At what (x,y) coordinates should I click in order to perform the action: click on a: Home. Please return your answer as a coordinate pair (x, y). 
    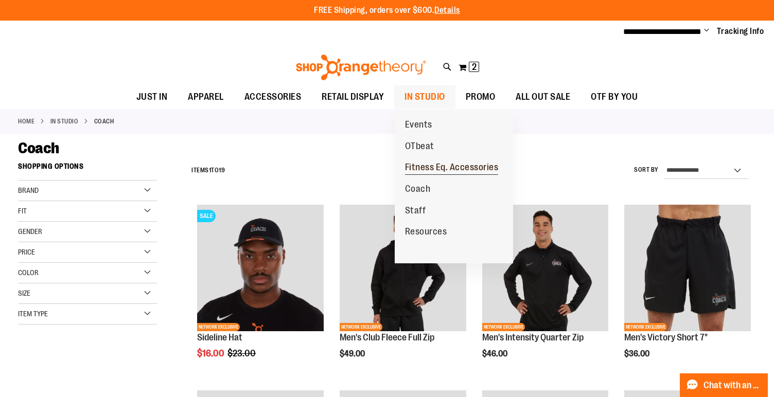
    Looking at the image, I should click on (26, 121).